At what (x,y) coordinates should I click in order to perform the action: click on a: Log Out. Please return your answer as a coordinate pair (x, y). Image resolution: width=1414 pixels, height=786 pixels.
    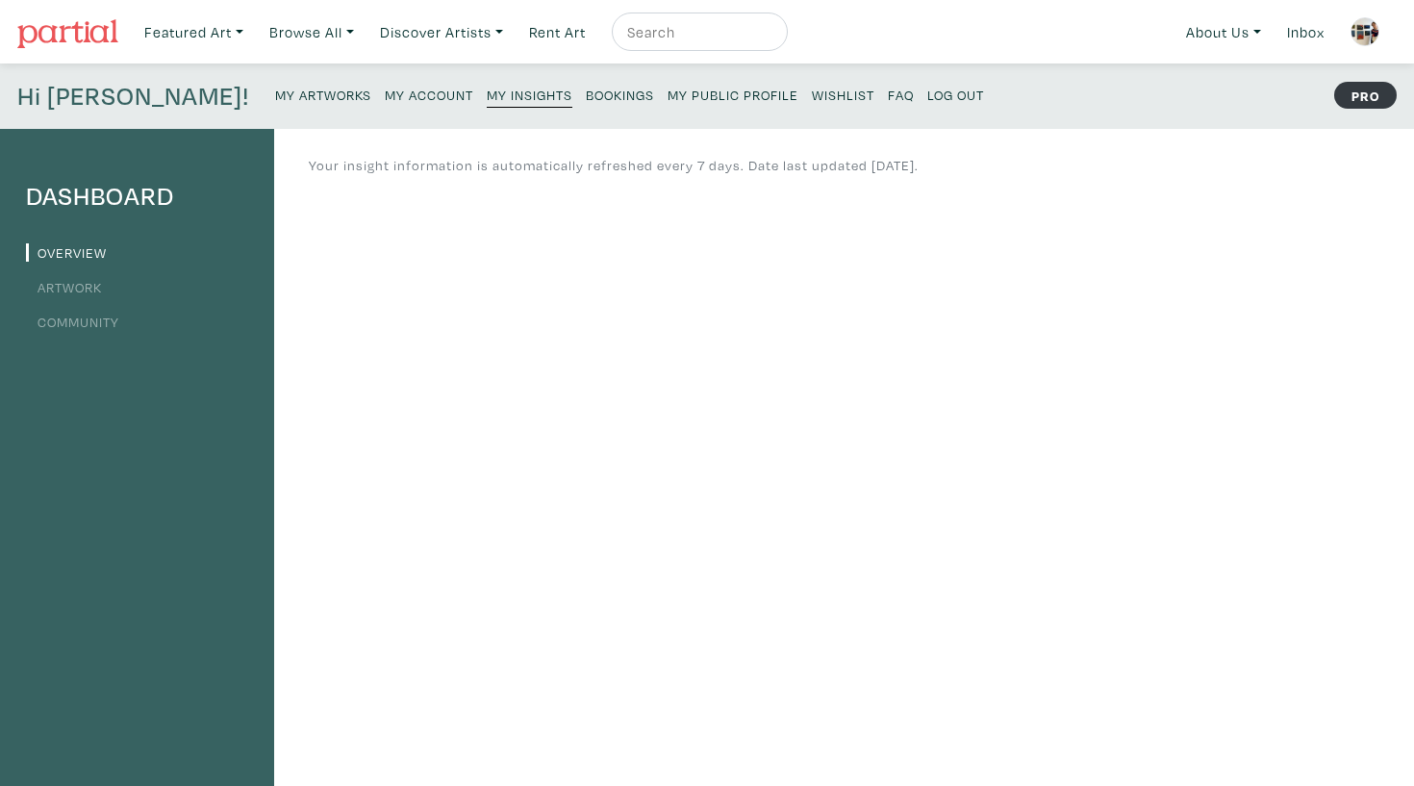
    Looking at the image, I should click on (955, 93).